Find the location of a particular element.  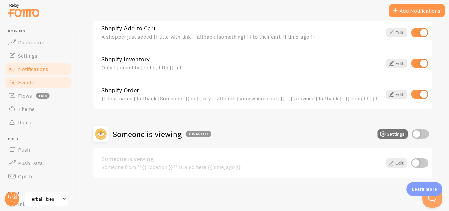

span: Pop-ups is located at coordinates (40, 31).